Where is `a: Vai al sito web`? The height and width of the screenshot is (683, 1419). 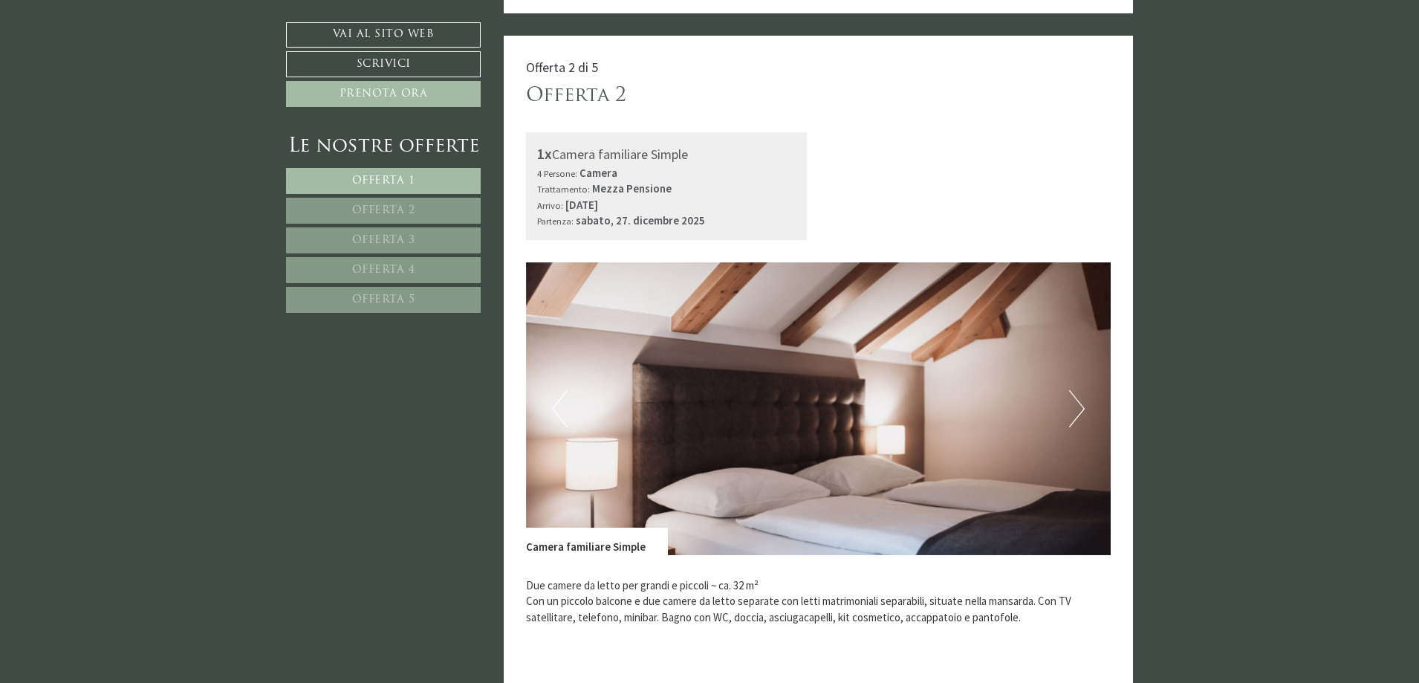 a: Vai al sito web is located at coordinates (383, 35).